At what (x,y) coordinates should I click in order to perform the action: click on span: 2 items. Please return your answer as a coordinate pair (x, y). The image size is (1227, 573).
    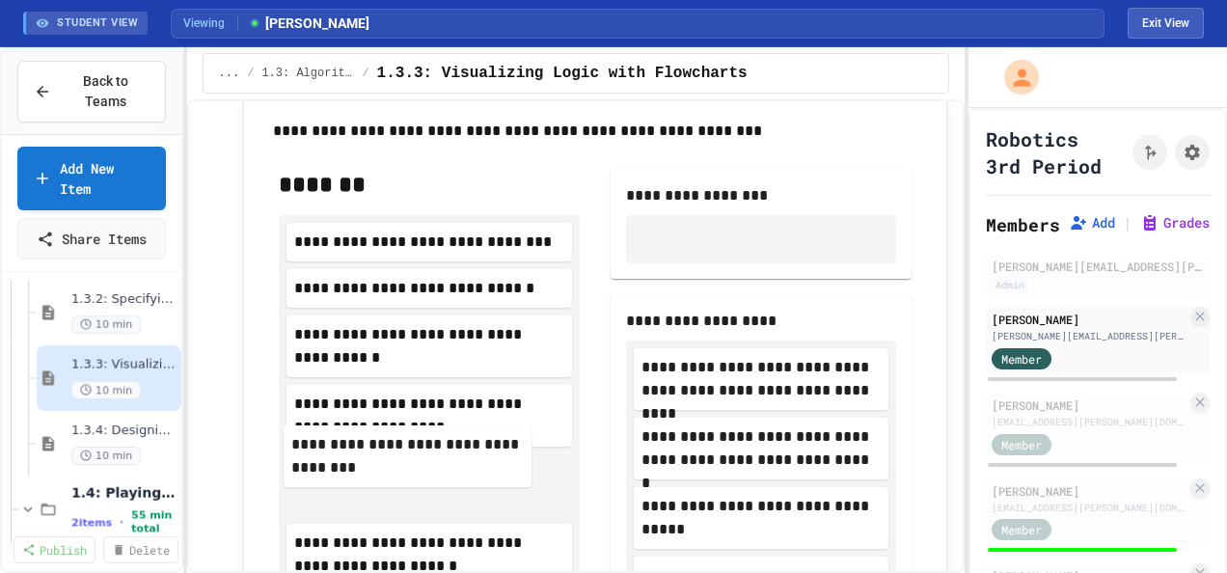
    Looking at the image, I should click on (92, 522).